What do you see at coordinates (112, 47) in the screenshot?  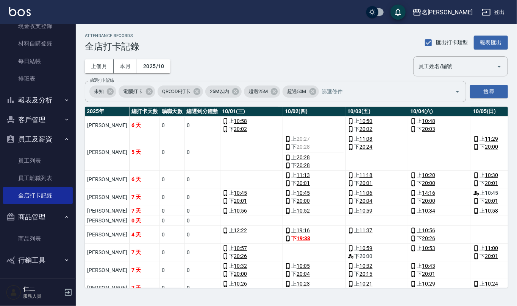 I see `h3: 全店打卡記錄` at bounding box center [112, 47].